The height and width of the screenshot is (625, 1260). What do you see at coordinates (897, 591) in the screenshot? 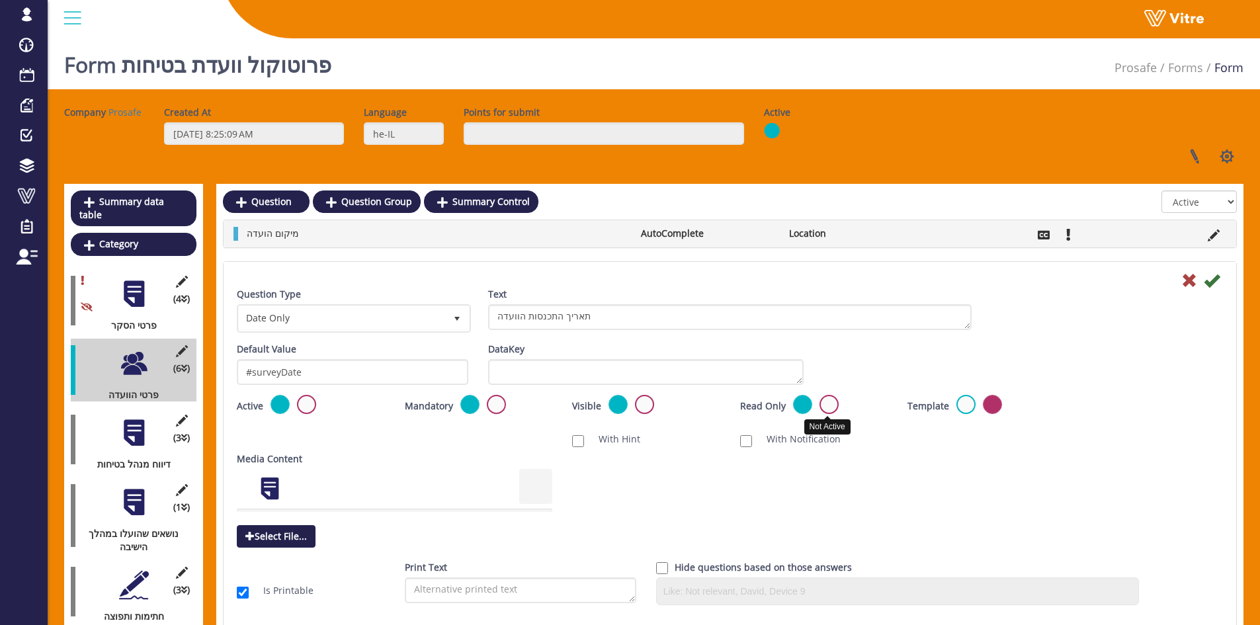
I see `input: Like: Not relevant, David, Device 9` at bounding box center [897, 591].